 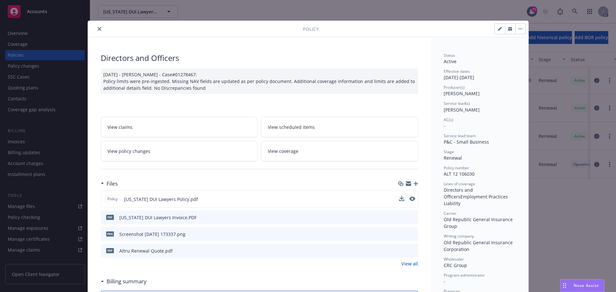 I want to click on span: PDF, so click(x=110, y=217).